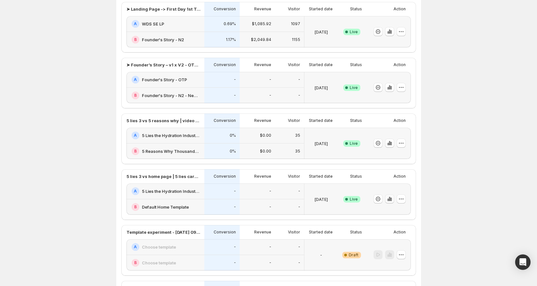 The height and width of the screenshot is (286, 537). I want to click on p: 1097, so click(296, 24).